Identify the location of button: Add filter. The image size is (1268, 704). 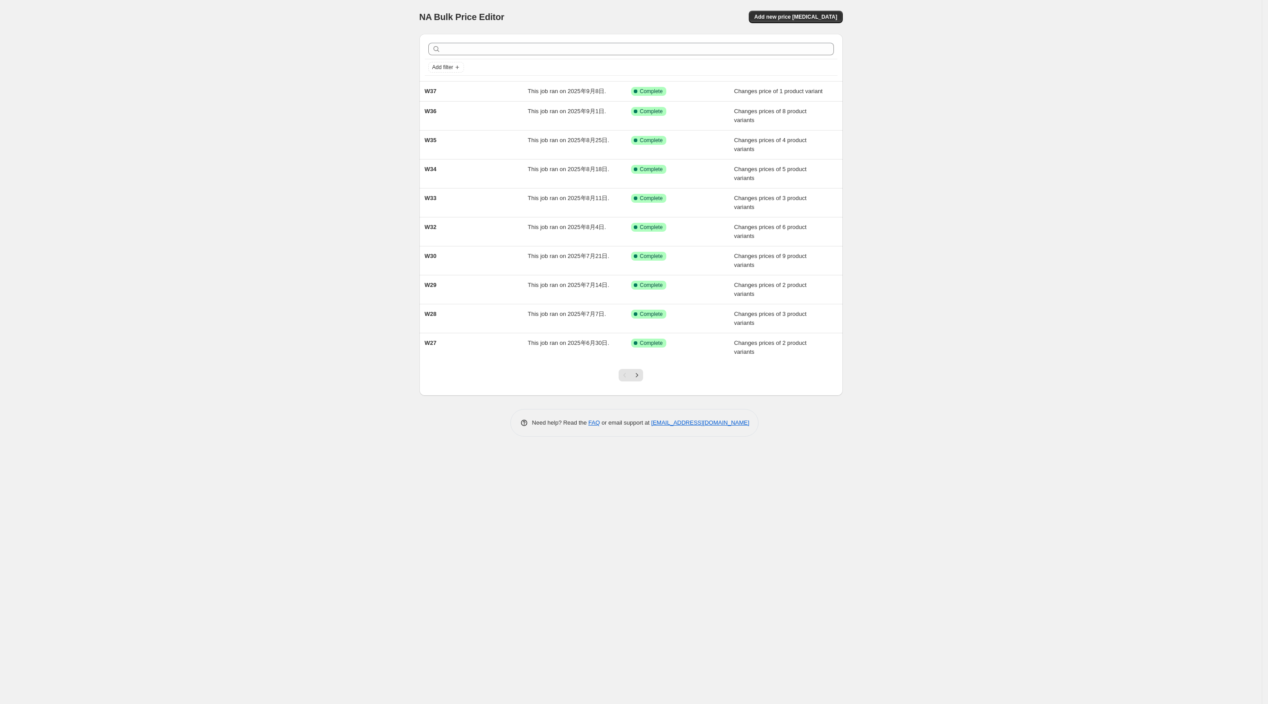
(446, 67).